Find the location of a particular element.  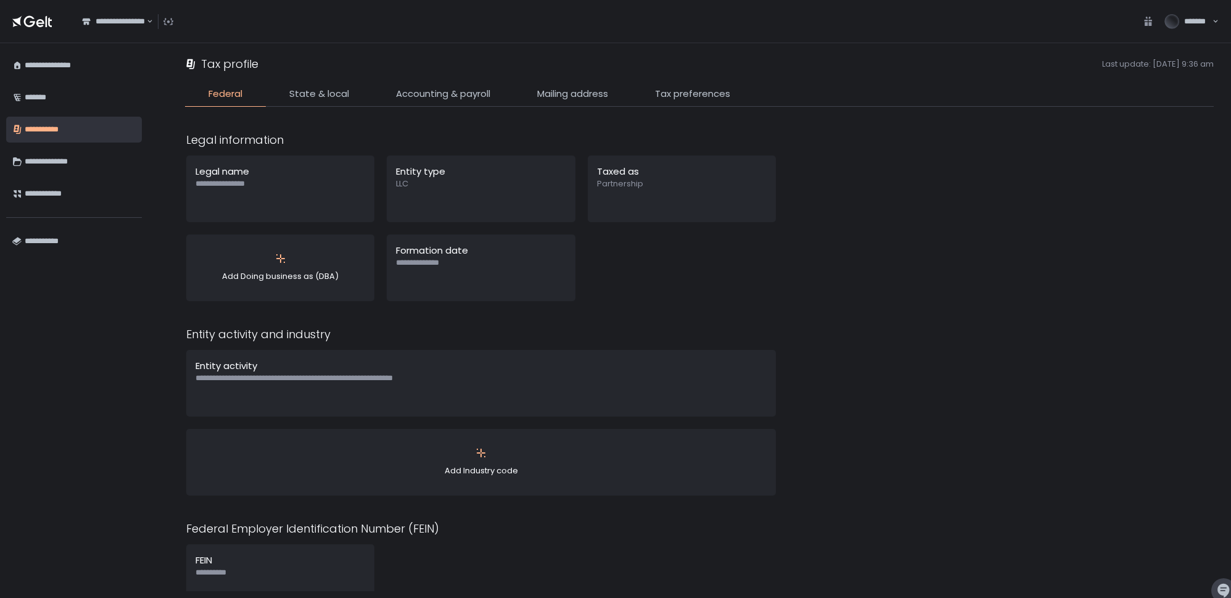

button: Add Doing business as (DBA) is located at coordinates (280, 268).